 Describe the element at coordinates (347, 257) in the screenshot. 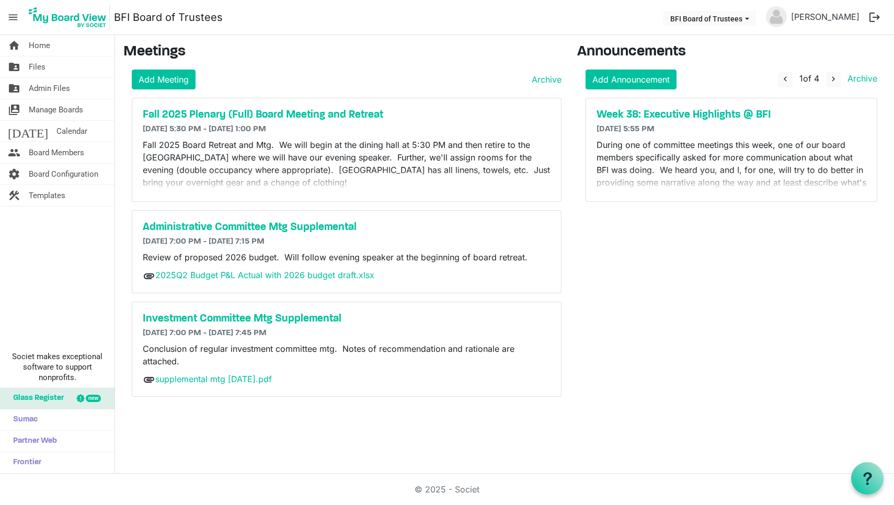

I see `p: Review of proposed 2026 budget. Will follow evening speaker at the beginning of board retreat.` at that location.